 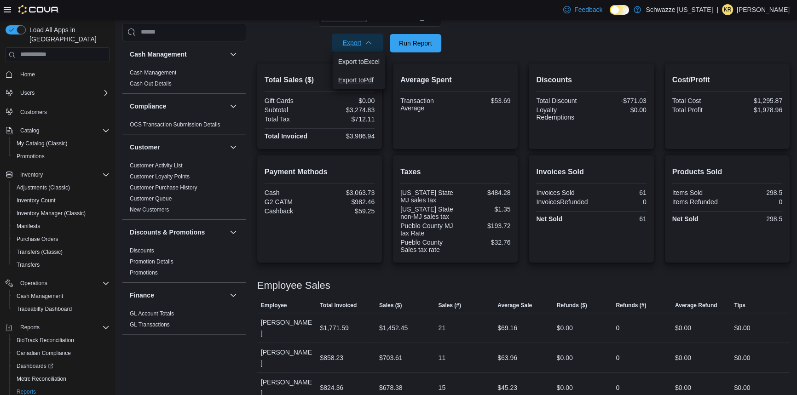 What do you see at coordinates (610, 15) in the screenshot?
I see `span: Dark Mode` at bounding box center [610, 15].